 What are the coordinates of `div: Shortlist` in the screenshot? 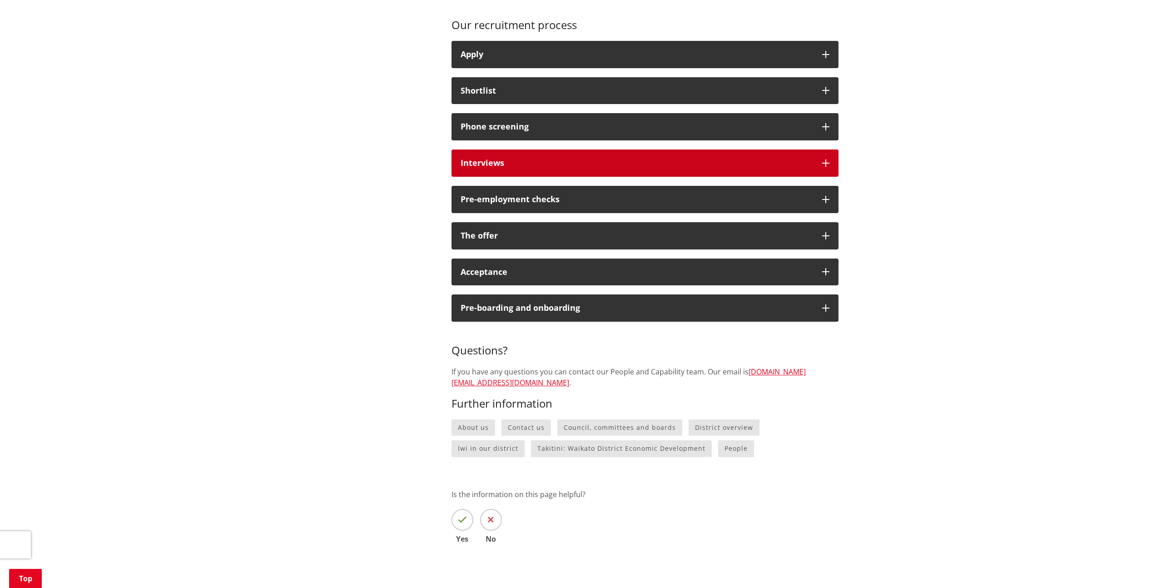 It's located at (637, 91).